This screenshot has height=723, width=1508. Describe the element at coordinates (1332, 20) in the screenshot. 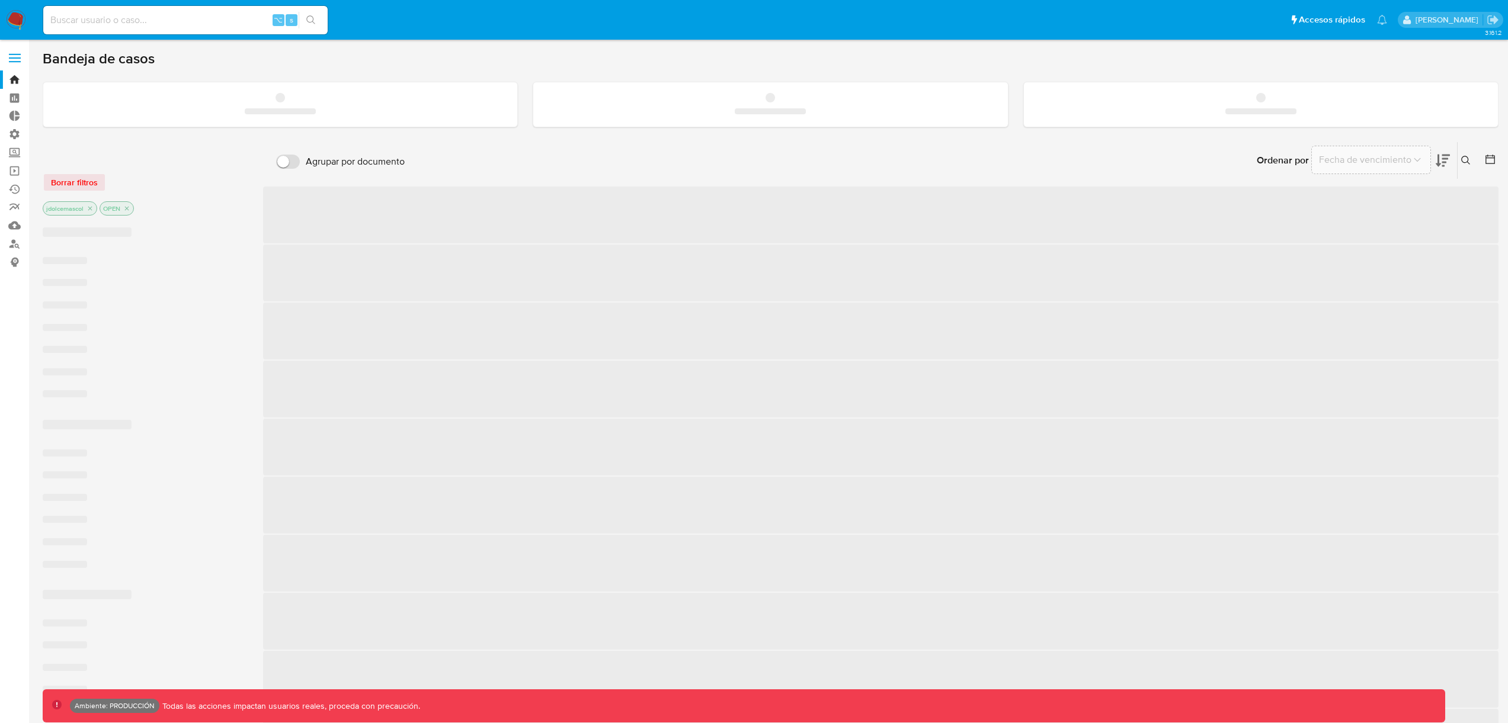

I see `span: Accesos rápidos` at that location.